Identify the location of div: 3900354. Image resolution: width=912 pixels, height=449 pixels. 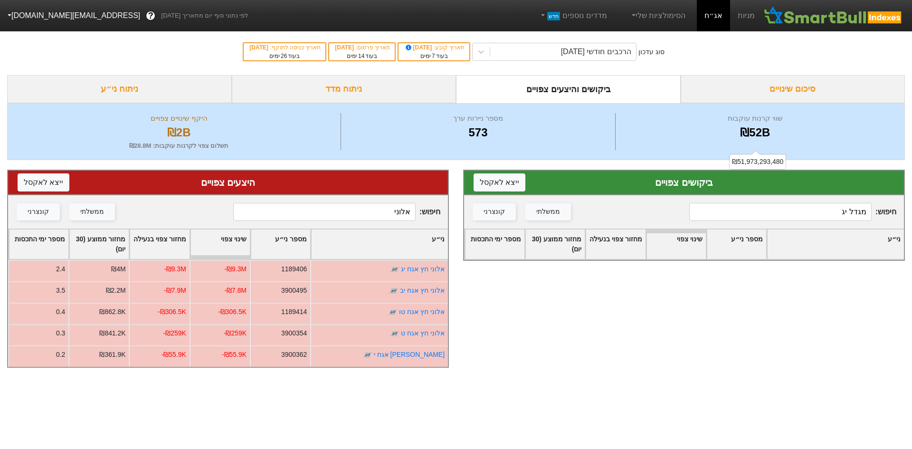
(294, 333).